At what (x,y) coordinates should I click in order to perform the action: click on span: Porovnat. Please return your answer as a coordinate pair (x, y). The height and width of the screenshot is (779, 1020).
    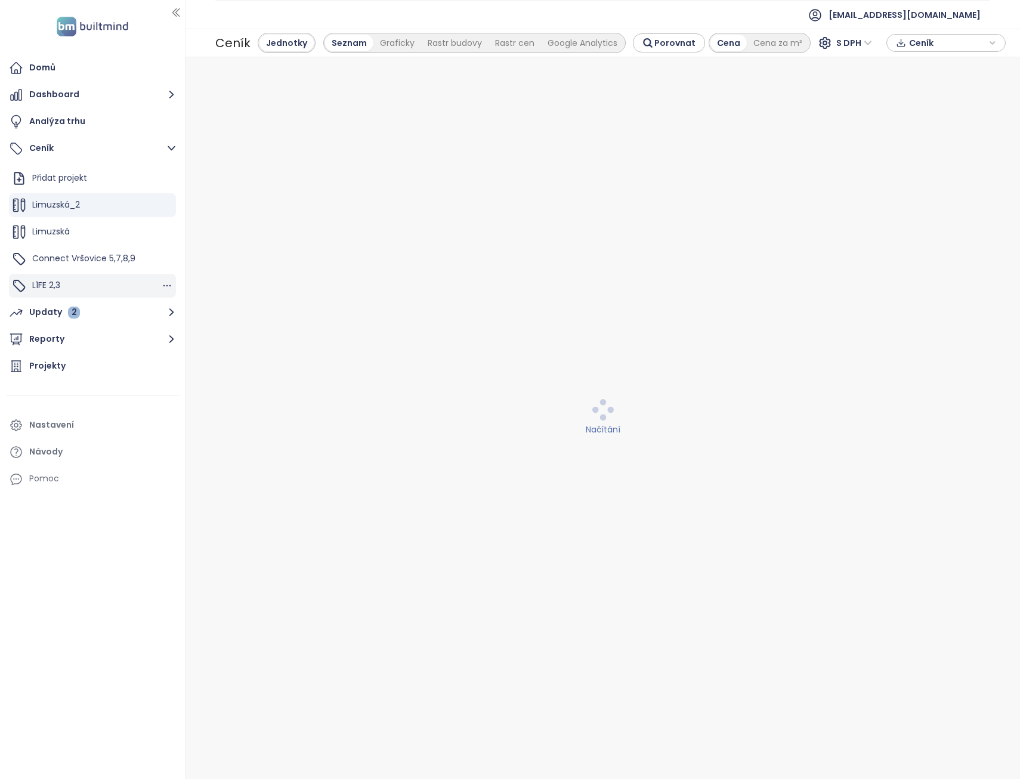
    Looking at the image, I should click on (674, 43).